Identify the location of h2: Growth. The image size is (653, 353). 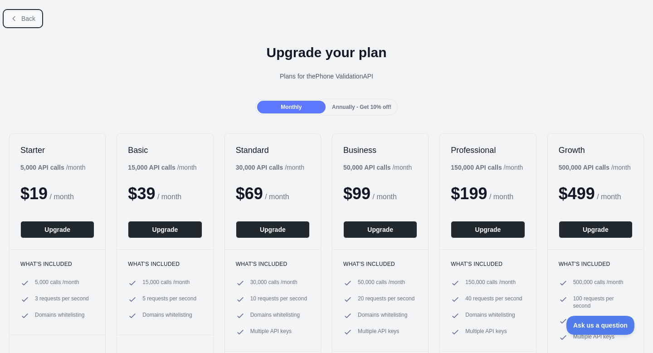
(596, 150).